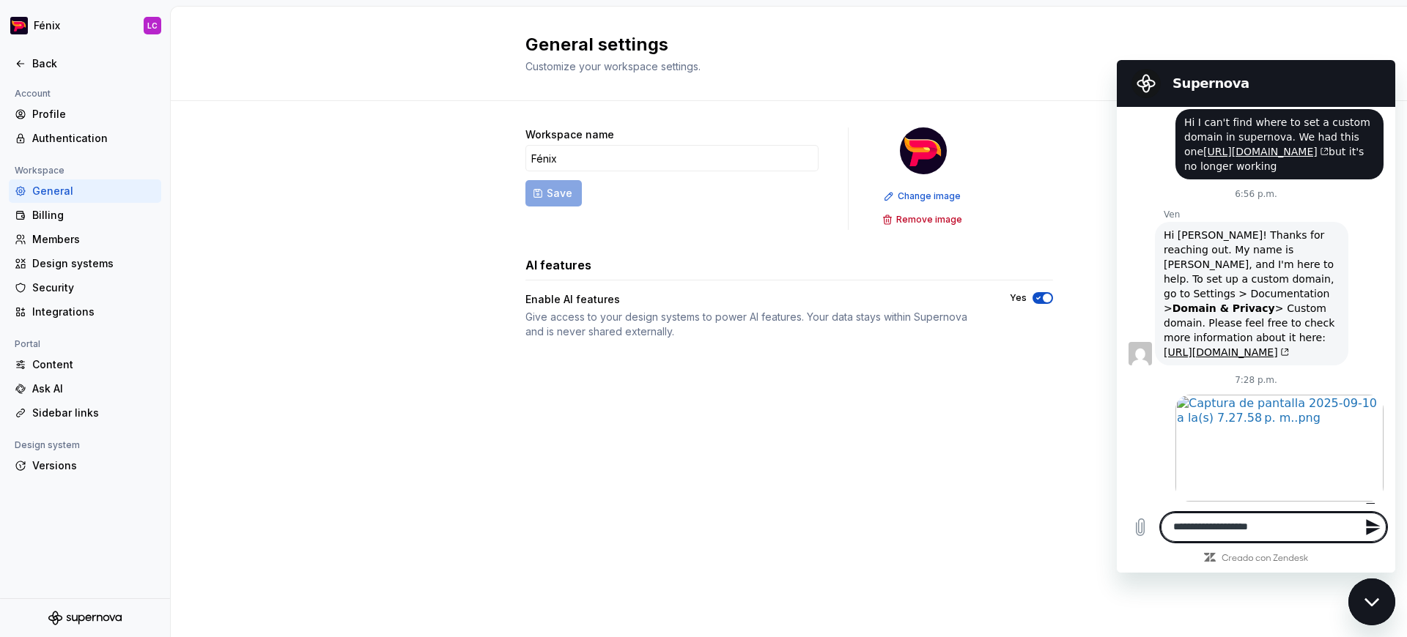 The height and width of the screenshot is (637, 1407). I want to click on p: 6:56 p.m., so click(139, 134).